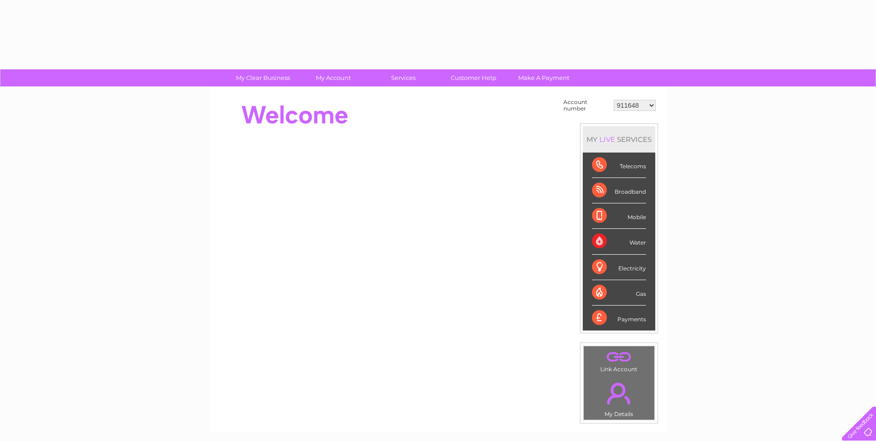 Image resolution: width=876 pixels, height=441 pixels. I want to click on a: My Account, so click(333, 78).